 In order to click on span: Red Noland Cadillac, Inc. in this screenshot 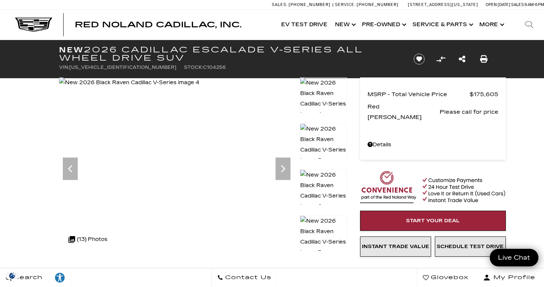, I will do `click(158, 25)`.